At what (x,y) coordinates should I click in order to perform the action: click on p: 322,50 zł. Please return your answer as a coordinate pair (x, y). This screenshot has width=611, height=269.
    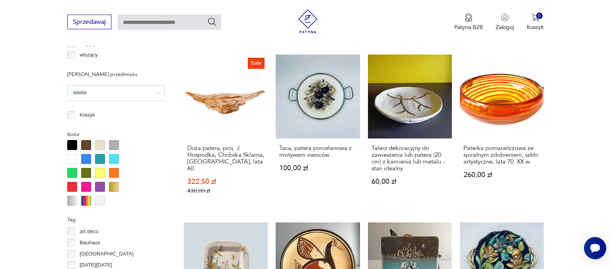
    Looking at the image, I should click on (226, 182).